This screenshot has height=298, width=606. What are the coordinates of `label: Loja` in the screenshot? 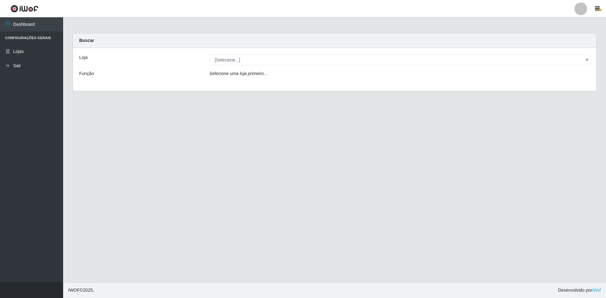 It's located at (83, 57).